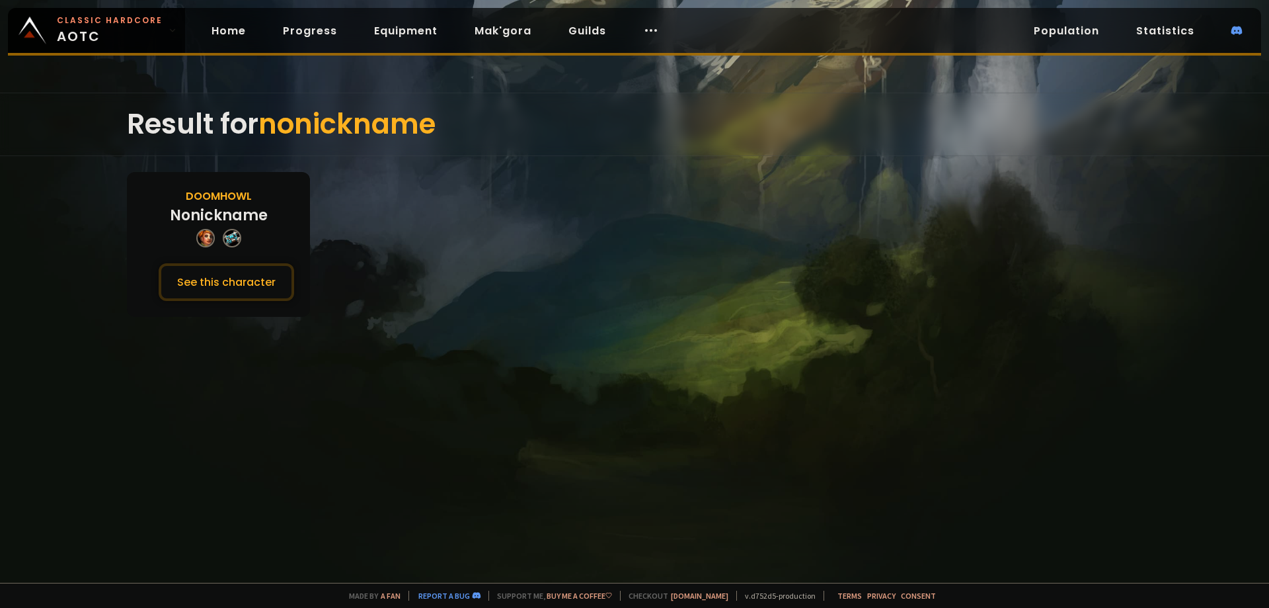 Image resolution: width=1269 pixels, height=608 pixels. What do you see at coordinates (371, 595) in the screenshot?
I see `span: Made by` at bounding box center [371, 595].